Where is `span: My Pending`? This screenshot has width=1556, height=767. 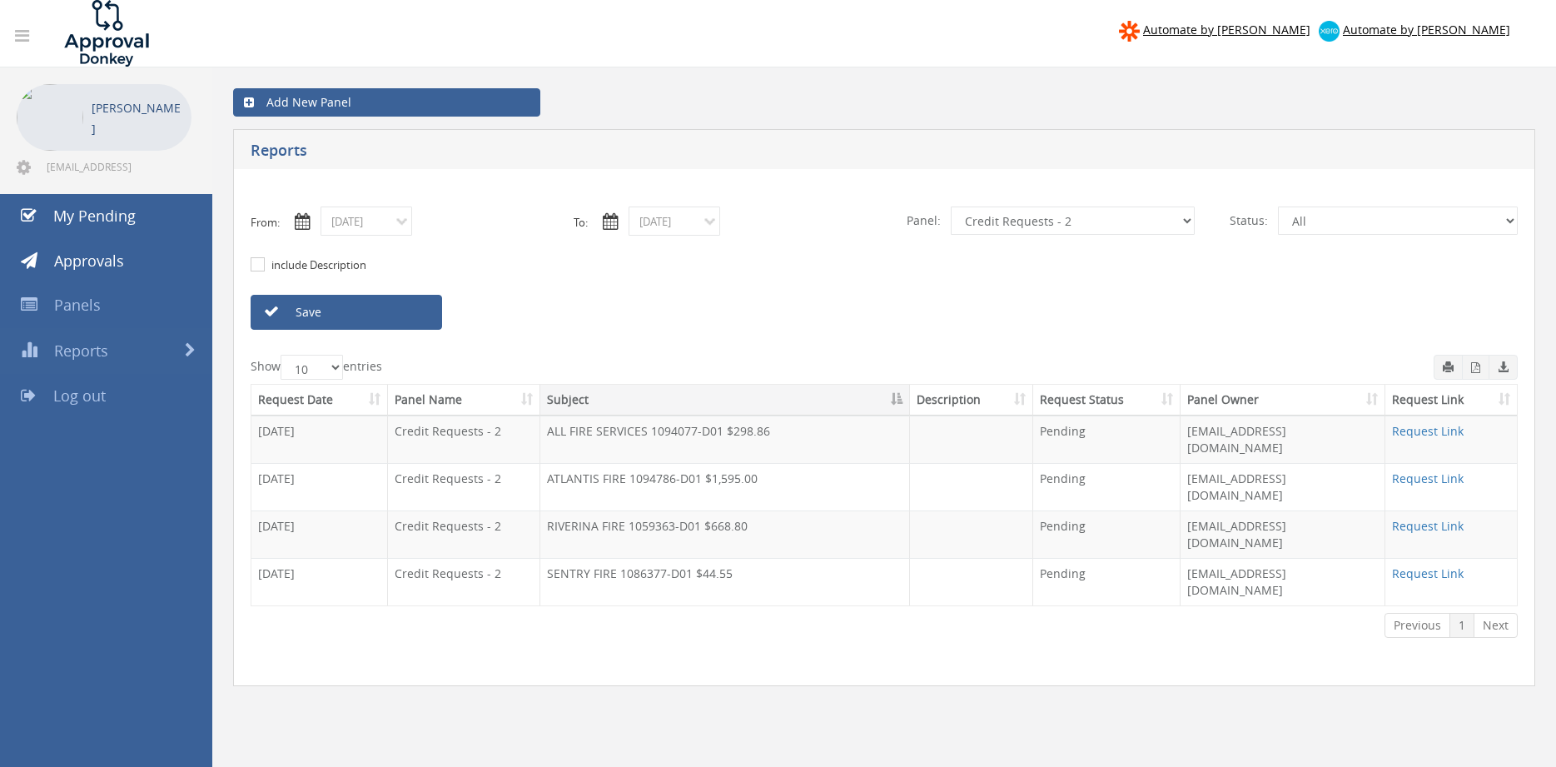
span: My Pending is located at coordinates (94, 216).